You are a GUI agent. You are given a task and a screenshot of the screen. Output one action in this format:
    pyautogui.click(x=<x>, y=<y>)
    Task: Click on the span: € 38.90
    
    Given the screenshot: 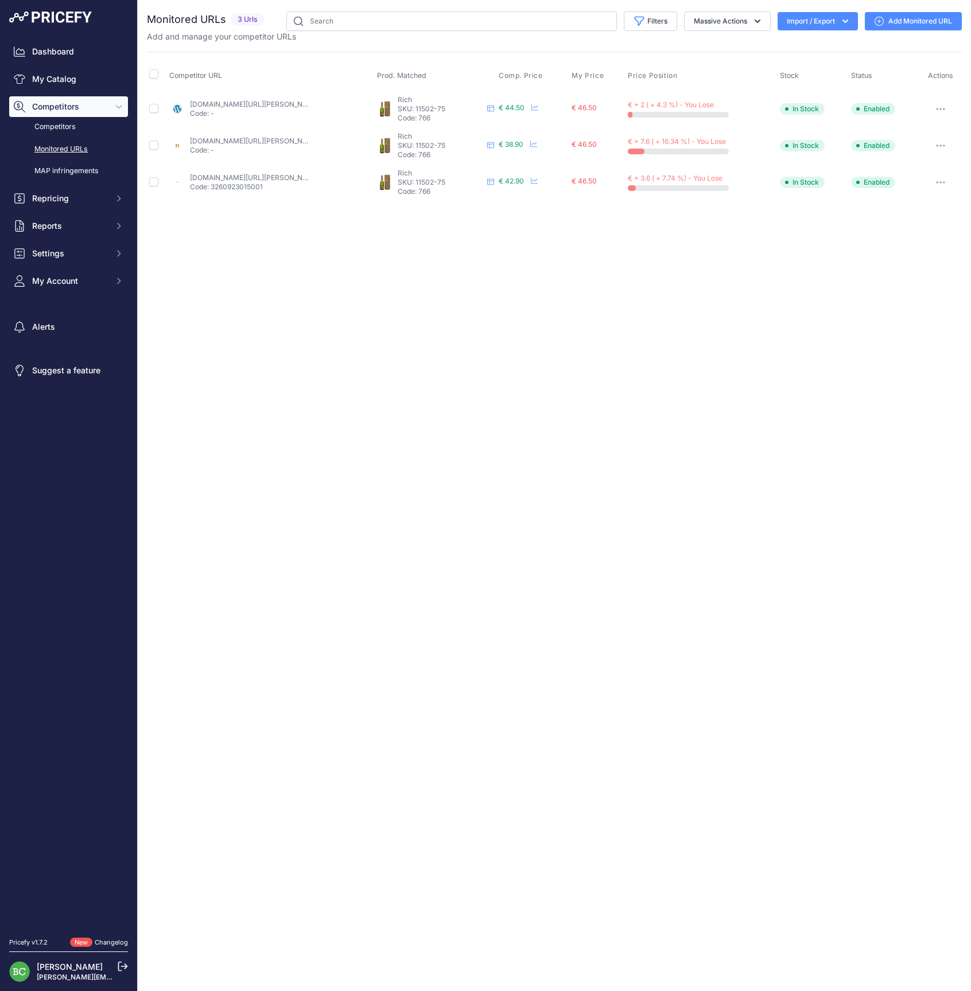 What is the action you would take?
    pyautogui.click(x=511, y=144)
    